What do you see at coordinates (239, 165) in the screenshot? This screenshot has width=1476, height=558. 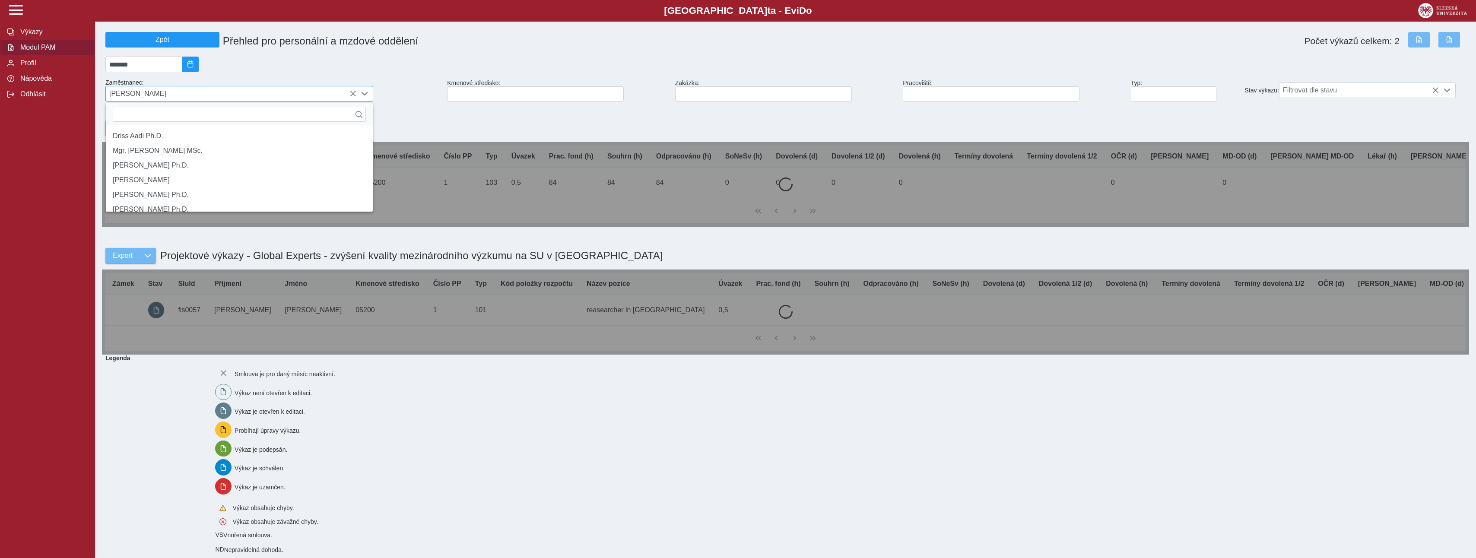 I see `li: prof. Marek Abramowicz Ph.D.` at bounding box center [239, 165].